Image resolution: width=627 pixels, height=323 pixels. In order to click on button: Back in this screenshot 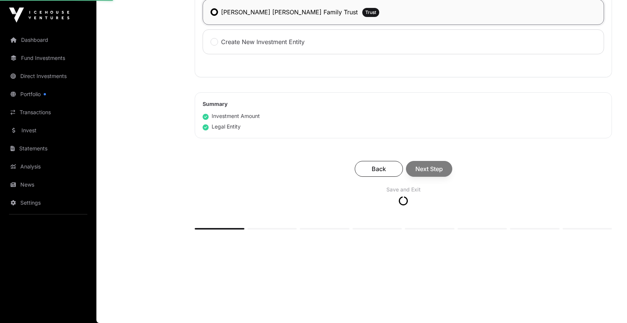, I will do `click(379, 169)`.